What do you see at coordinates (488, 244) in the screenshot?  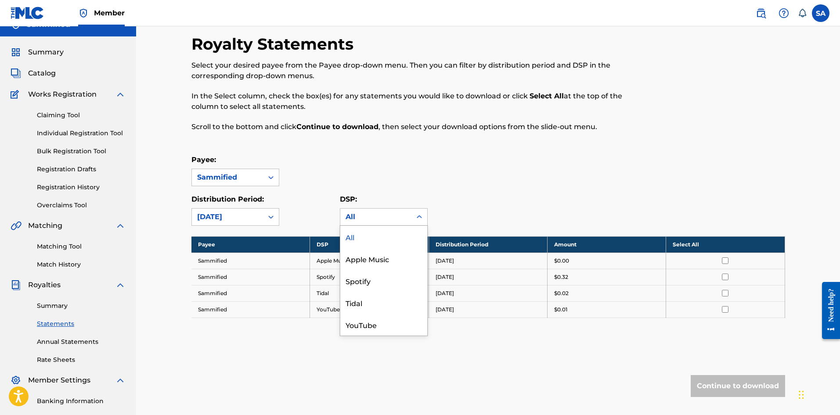 I see `th: Distribution Period` at bounding box center [488, 244].